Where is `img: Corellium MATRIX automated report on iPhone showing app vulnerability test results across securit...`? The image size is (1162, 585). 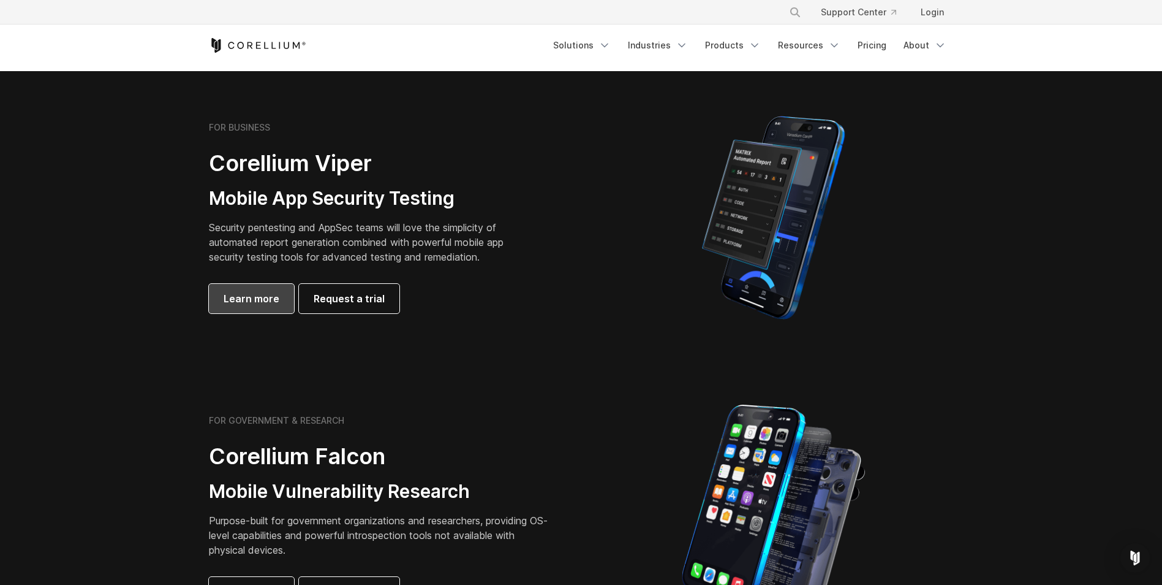 img: Corellium MATRIX automated report on iPhone showing app vulnerability test results across securit... is located at coordinates (773, 218).